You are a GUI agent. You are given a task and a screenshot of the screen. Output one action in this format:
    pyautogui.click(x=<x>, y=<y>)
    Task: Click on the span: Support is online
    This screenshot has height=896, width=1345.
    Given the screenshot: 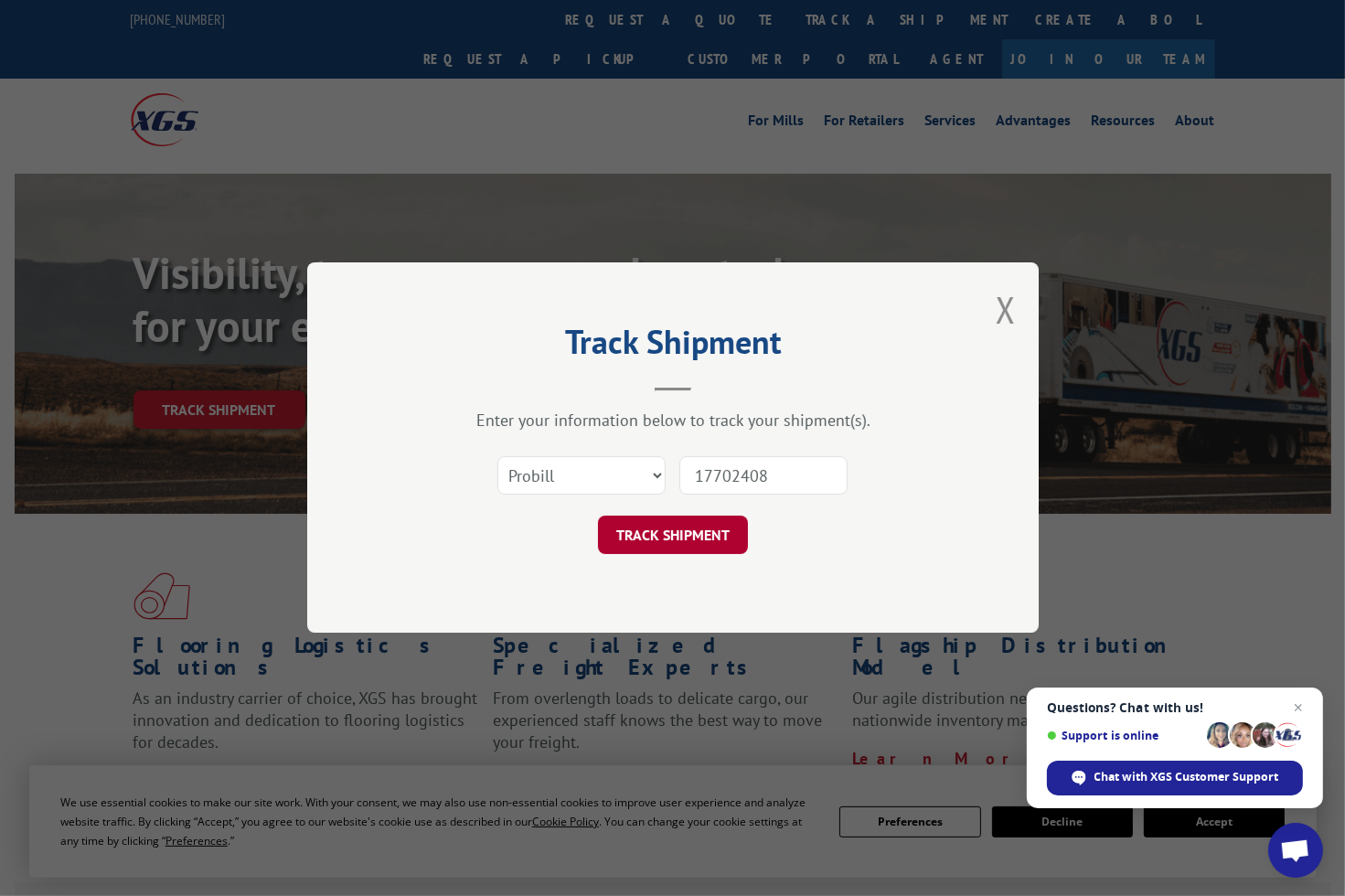 What is the action you would take?
    pyautogui.click(x=1124, y=735)
    